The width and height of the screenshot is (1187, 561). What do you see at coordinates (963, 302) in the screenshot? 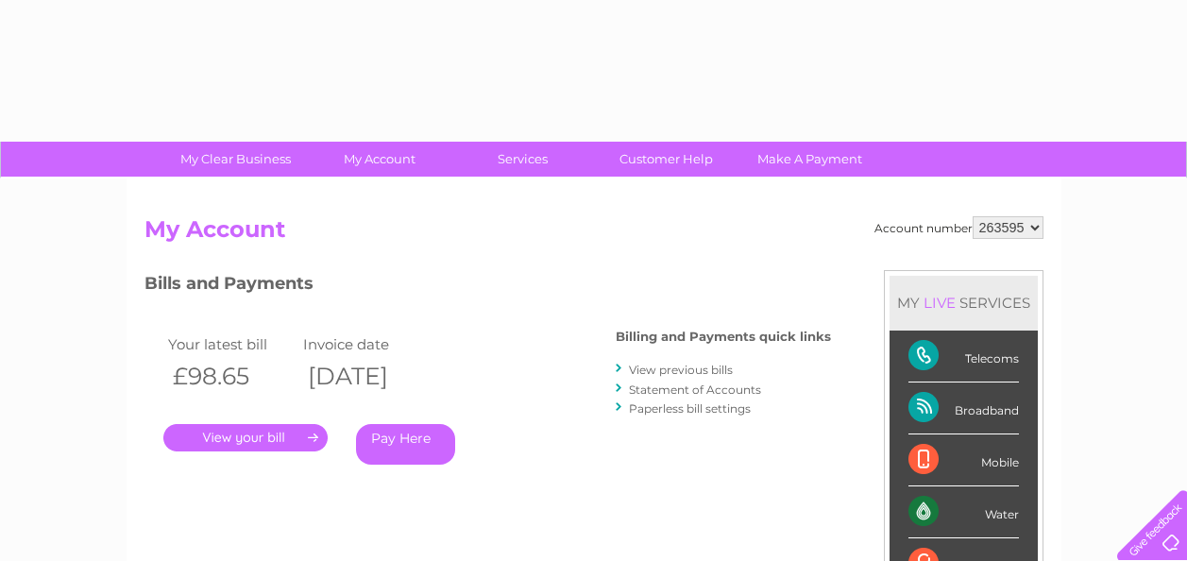
I see `div: MY SERVICES` at bounding box center [963, 302].